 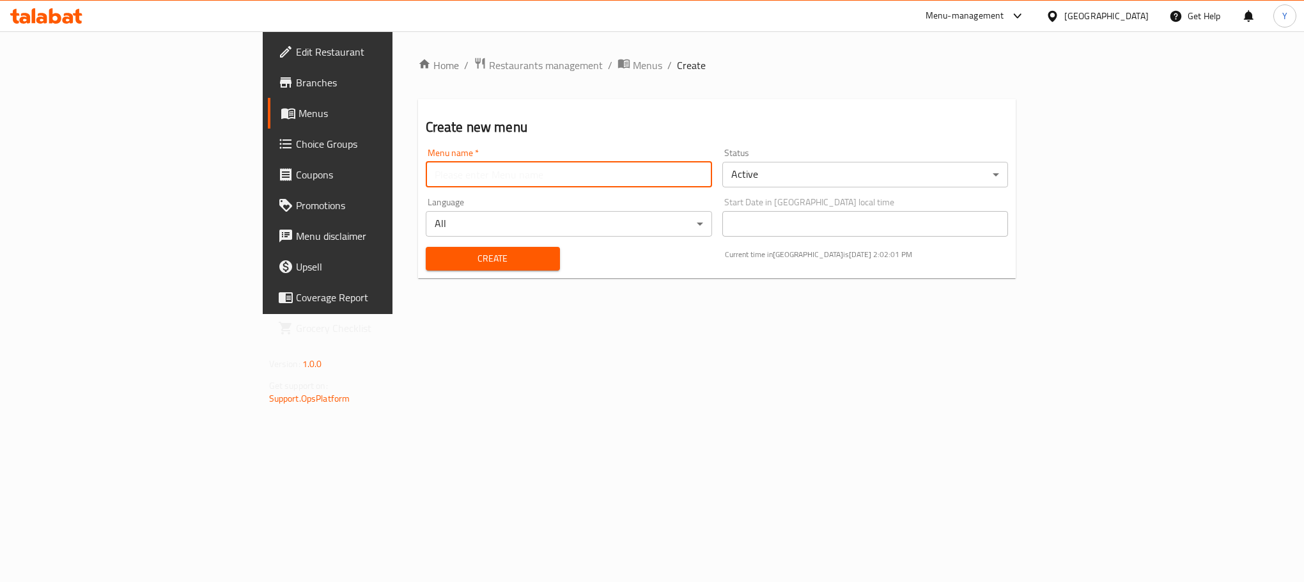 What do you see at coordinates (569, 224) in the screenshot?
I see `div: All` at bounding box center [569, 224].